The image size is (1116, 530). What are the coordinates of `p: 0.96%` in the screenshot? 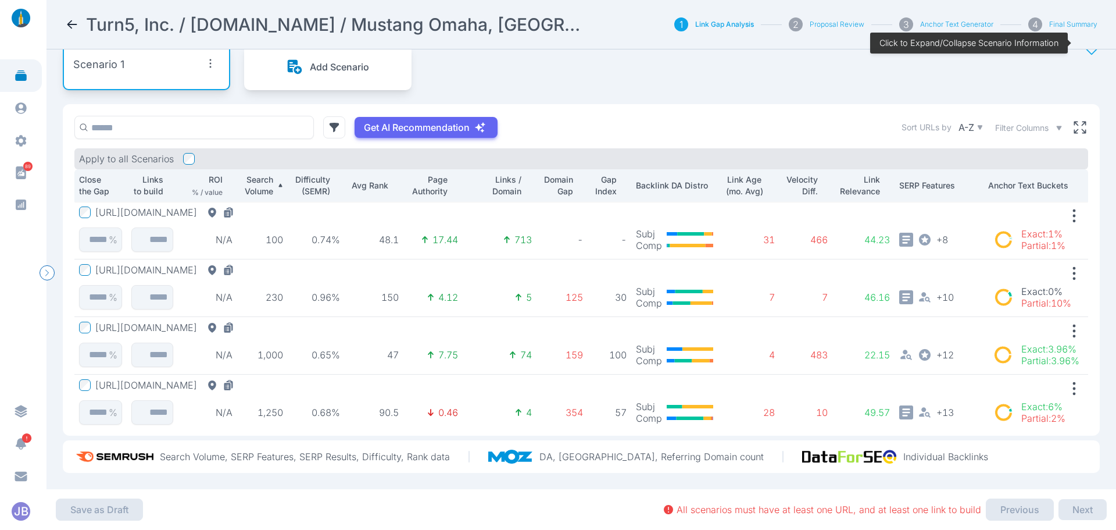 It's located at (316, 297).